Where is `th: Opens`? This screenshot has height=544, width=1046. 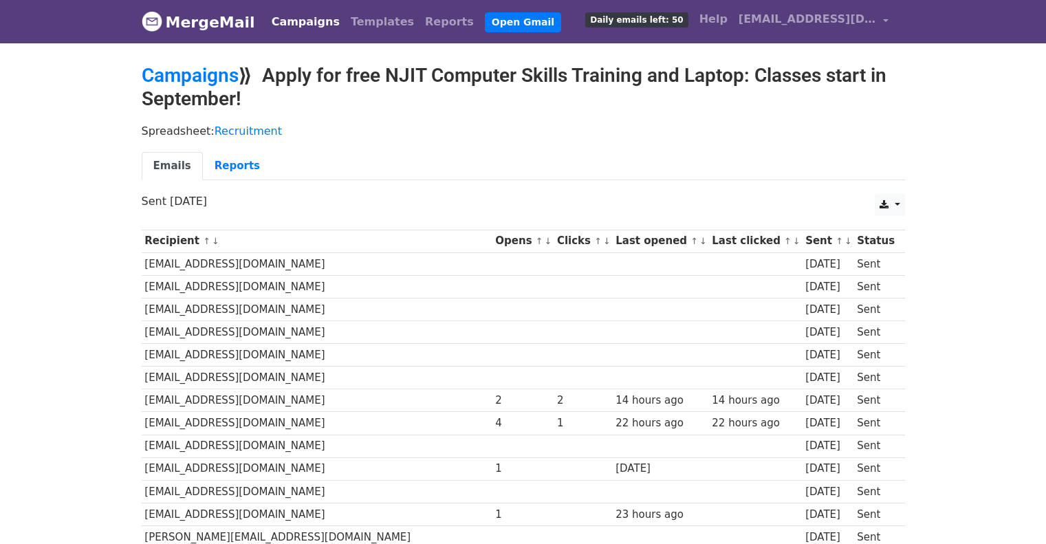
th: Opens is located at coordinates (523, 241).